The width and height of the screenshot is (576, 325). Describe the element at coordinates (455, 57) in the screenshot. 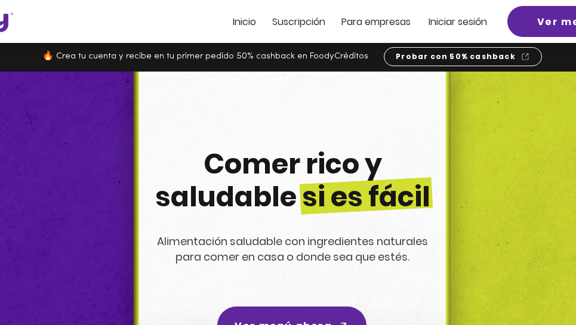

I see `span: Probar con 50% cashback` at that location.